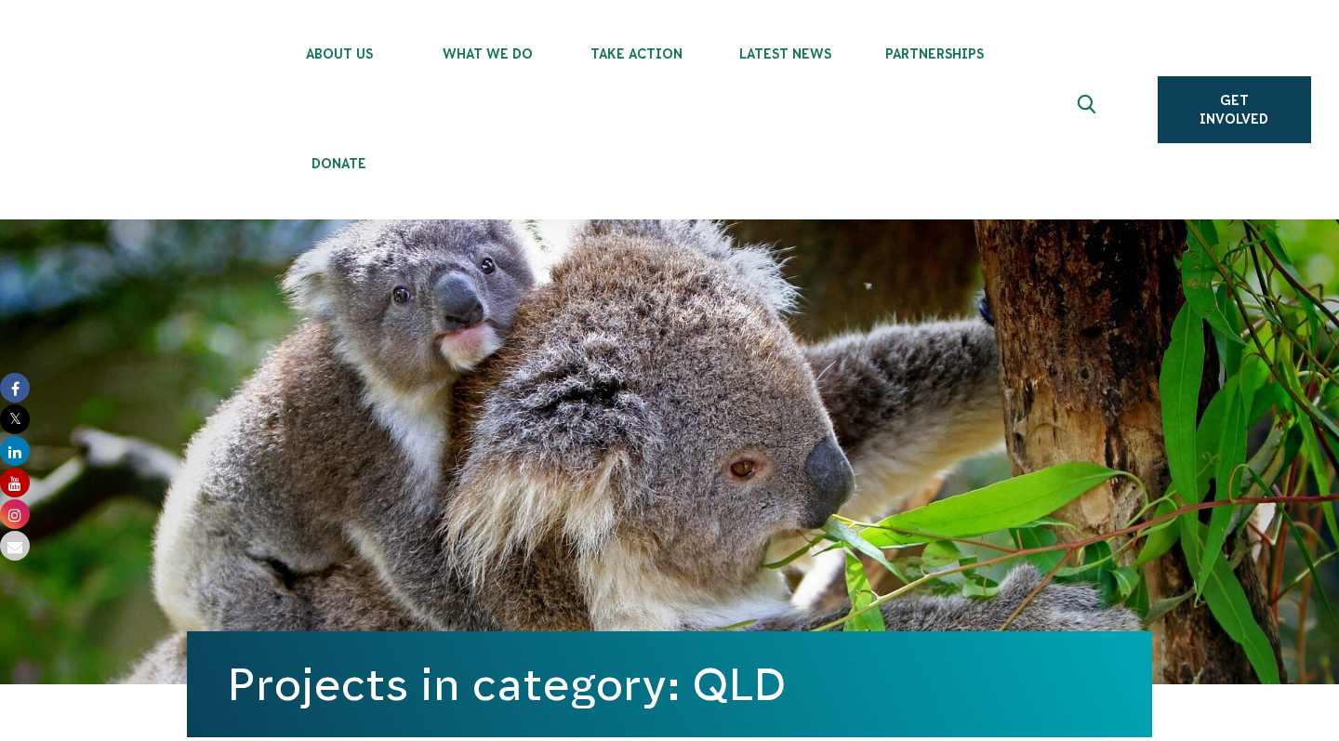  What do you see at coordinates (339, 164) in the screenshot?
I see `span: Donate` at bounding box center [339, 164].